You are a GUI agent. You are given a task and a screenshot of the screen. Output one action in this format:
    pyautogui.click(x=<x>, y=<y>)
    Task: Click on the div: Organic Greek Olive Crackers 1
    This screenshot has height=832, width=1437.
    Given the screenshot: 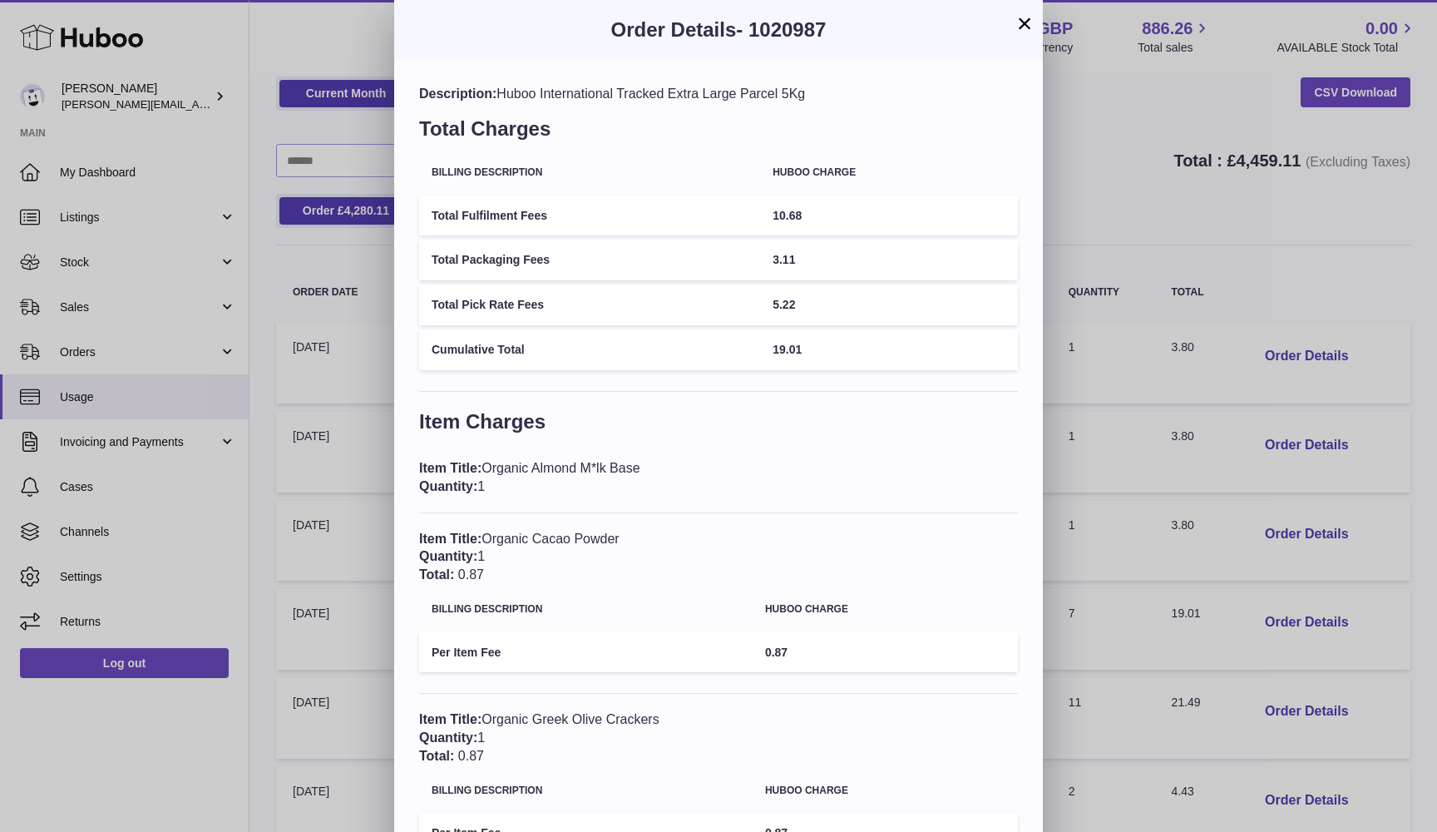 What is the action you would take?
    pyautogui.click(x=719, y=737)
    